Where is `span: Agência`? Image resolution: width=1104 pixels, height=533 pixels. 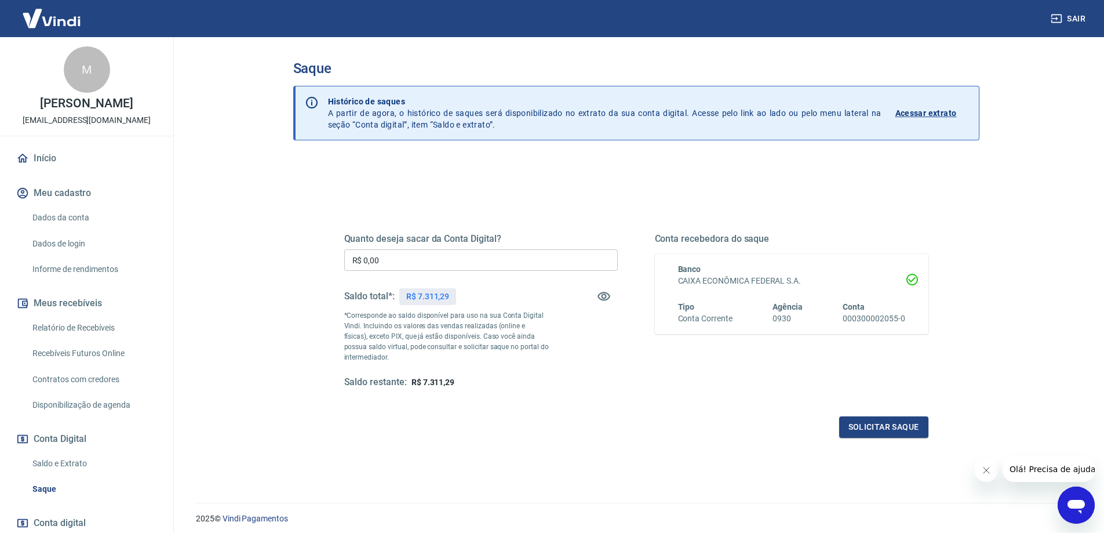 span: Agência is located at coordinates (788, 307).